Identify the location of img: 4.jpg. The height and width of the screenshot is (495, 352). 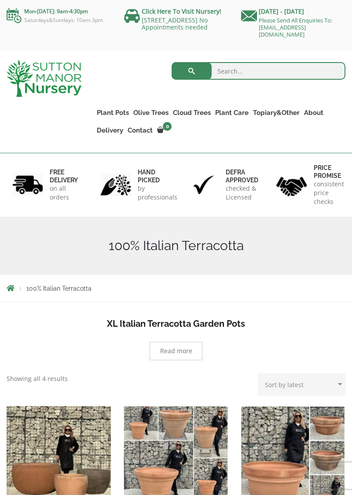
(292, 184).